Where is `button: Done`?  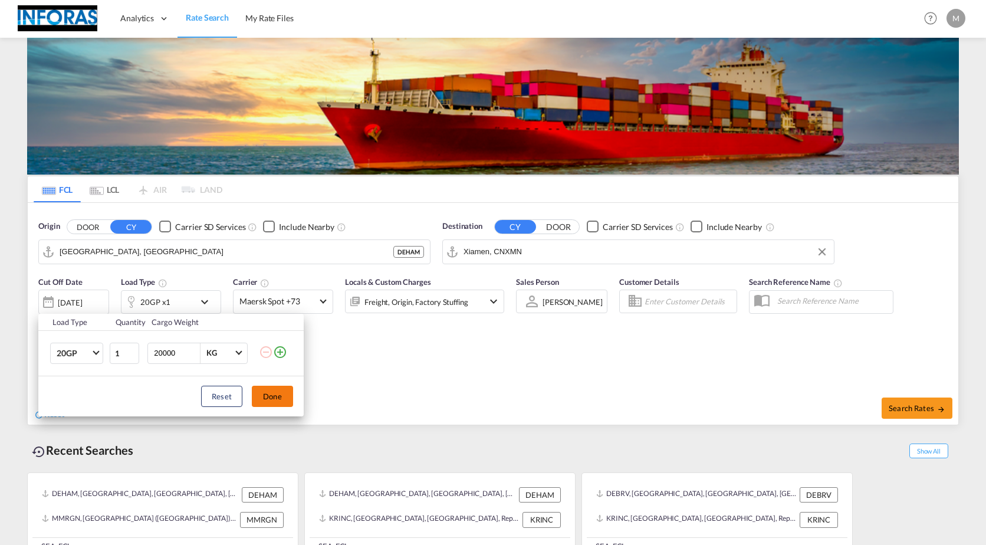 button: Done is located at coordinates (273, 396).